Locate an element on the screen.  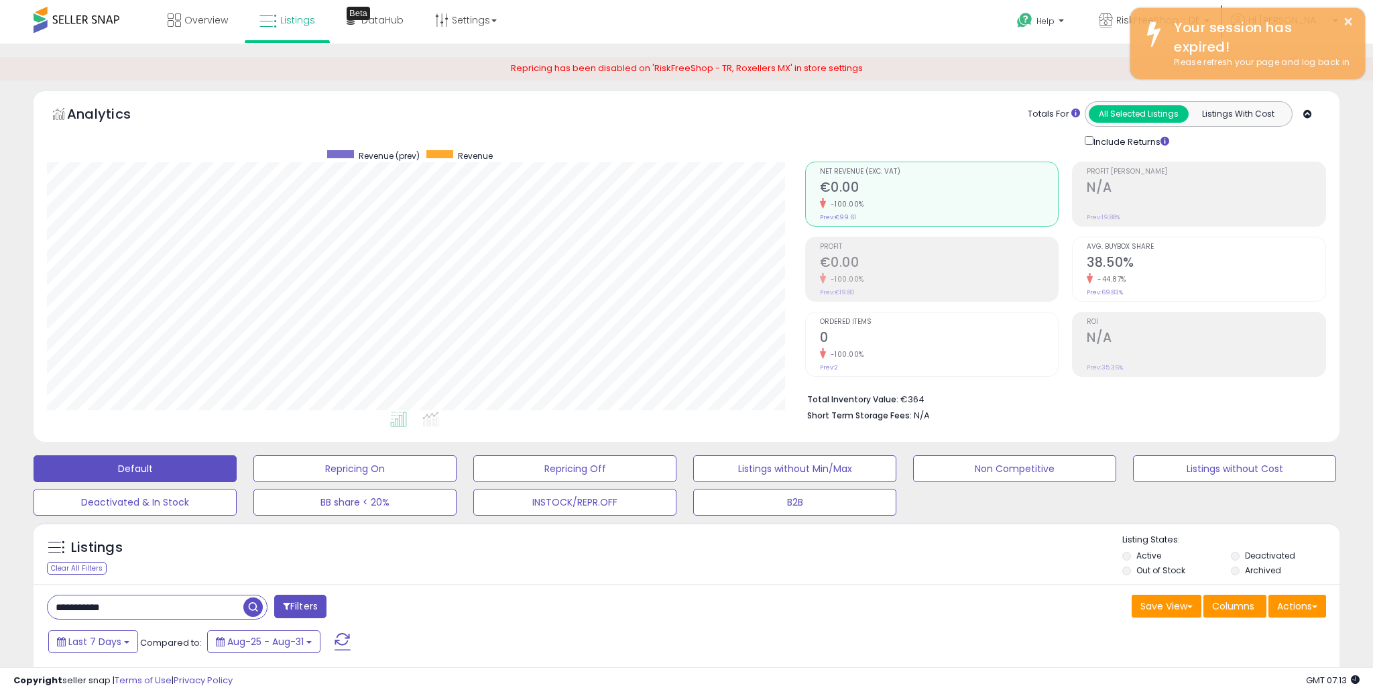
button: B2B is located at coordinates (795, 502).